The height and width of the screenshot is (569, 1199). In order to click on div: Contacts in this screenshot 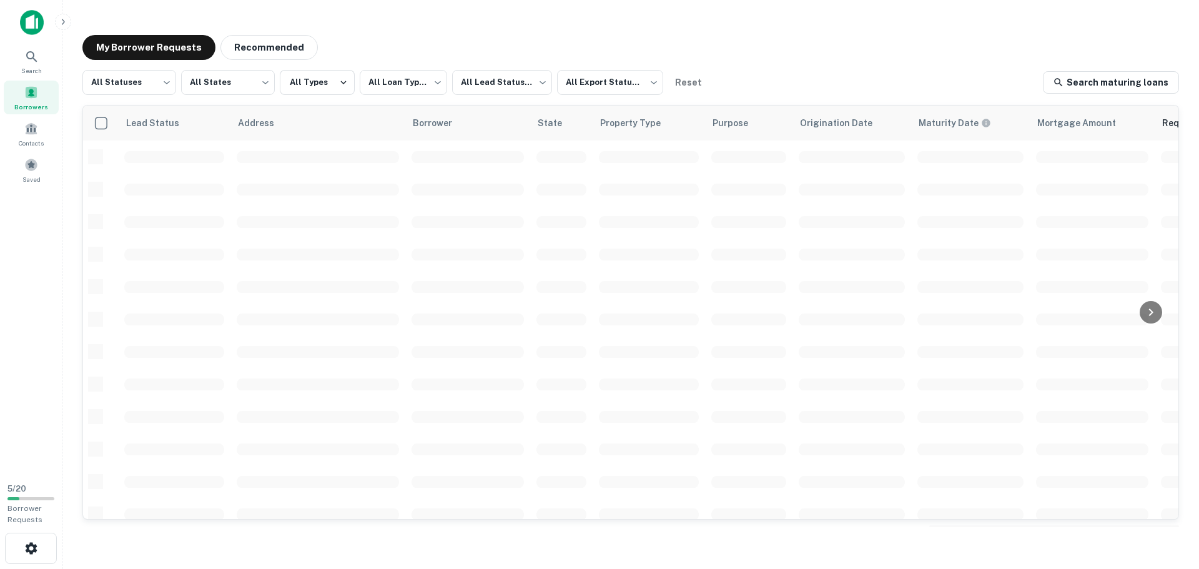, I will do `click(31, 134)`.